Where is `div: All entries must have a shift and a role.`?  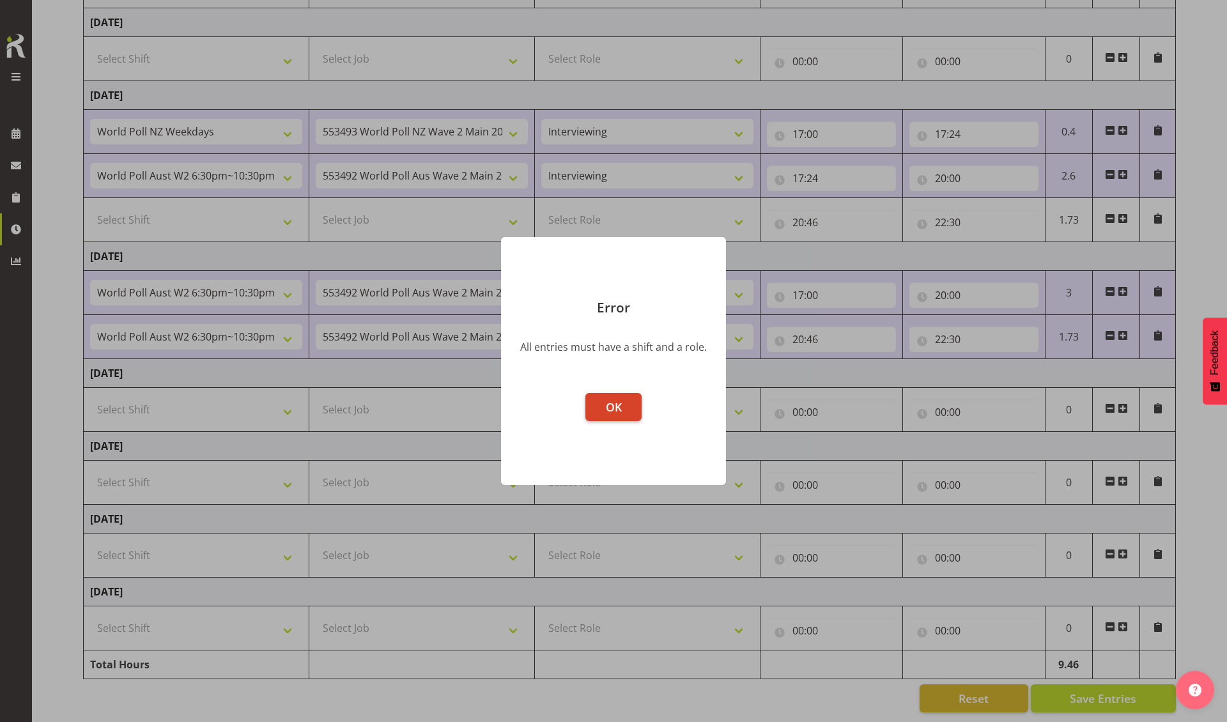
div: All entries must have a shift and a role. is located at coordinates (613, 347).